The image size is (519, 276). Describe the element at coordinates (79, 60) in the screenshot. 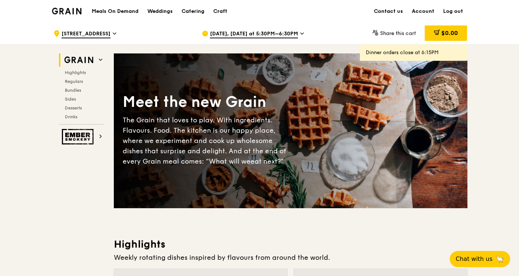

I see `img: Grain web logo` at that location.